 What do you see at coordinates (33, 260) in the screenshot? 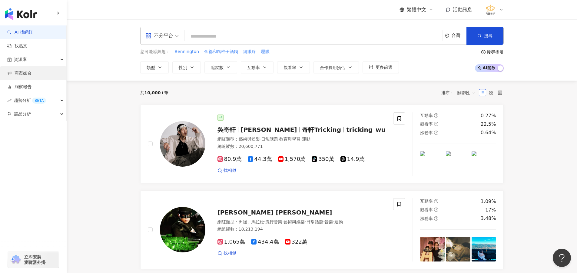
I see `a: chrome extension立即安裝 瀏覽器外掛` at bounding box center [33, 260].